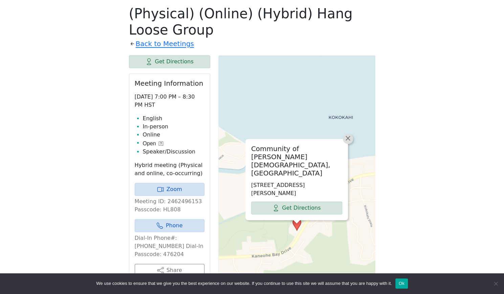 This screenshot has height=294, width=504. What do you see at coordinates (153, 144) in the screenshot?
I see `button: Open` at bounding box center [153, 144].